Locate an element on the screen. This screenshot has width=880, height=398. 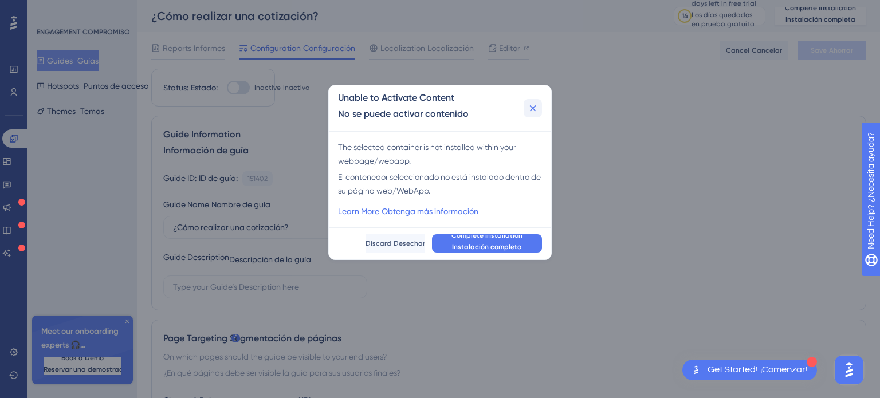
span: Complete Installation is located at coordinates (487, 243).